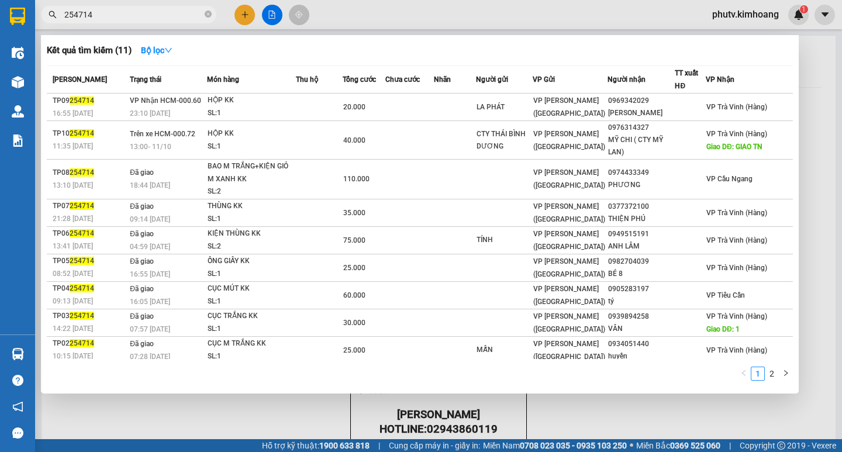 This screenshot has height=452, width=842. Describe the element at coordinates (252, 289) in the screenshot. I see `div: CỤC MÚT KK` at that location.